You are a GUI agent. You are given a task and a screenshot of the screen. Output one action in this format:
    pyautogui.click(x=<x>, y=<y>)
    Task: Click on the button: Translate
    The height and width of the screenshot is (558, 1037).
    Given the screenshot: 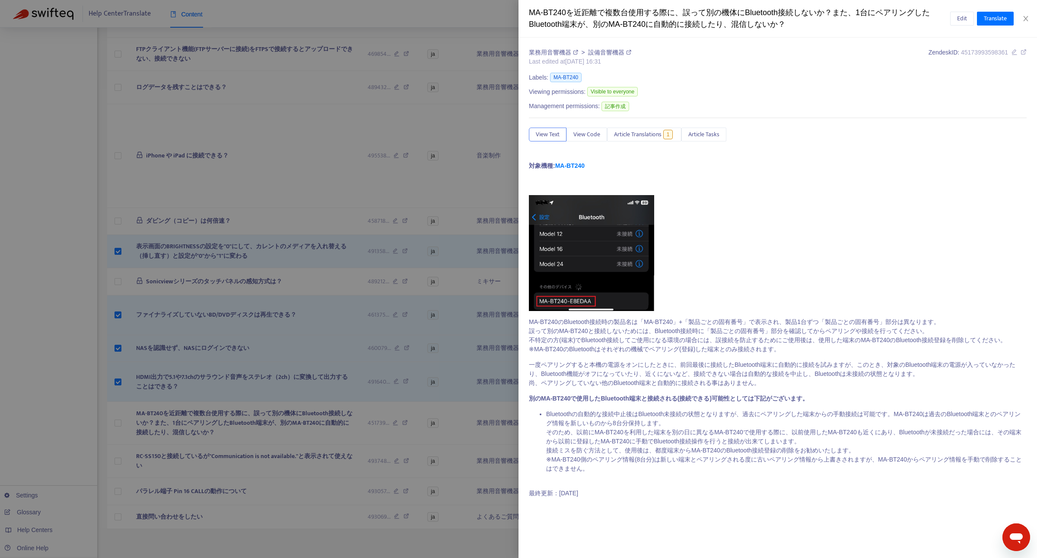 What is the action you would take?
    pyautogui.click(x=996, y=19)
    